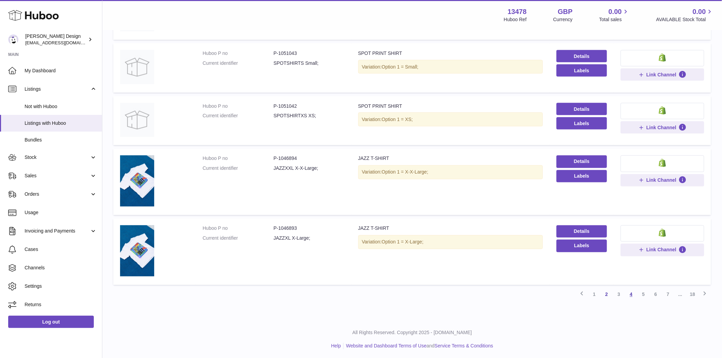 The height and width of the screenshot is (358, 722). Describe the element at coordinates (51, 322) in the screenshot. I see `a: Log out` at that location.